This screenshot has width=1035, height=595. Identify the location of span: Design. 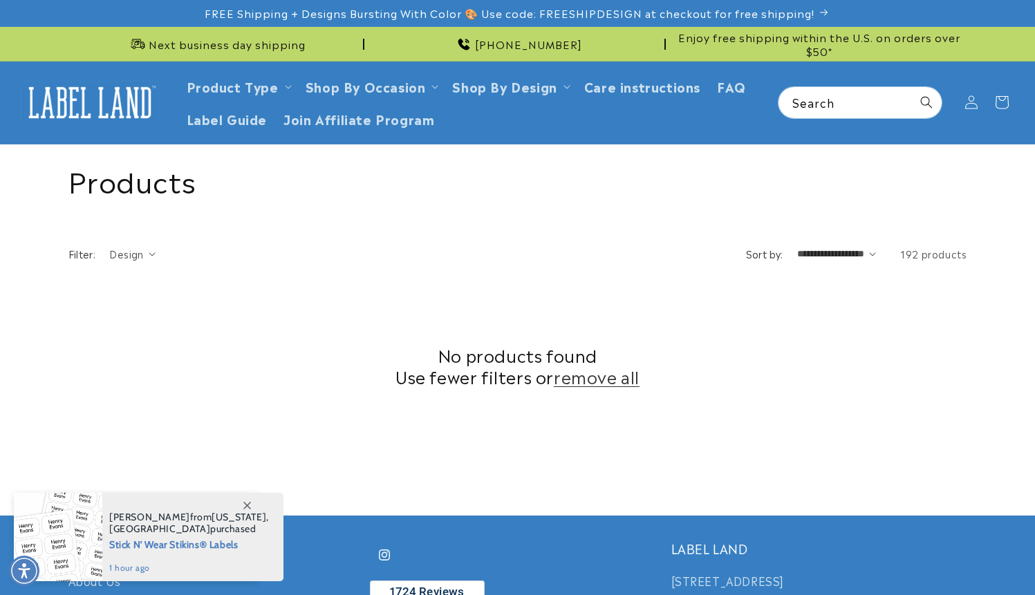
(126, 254).